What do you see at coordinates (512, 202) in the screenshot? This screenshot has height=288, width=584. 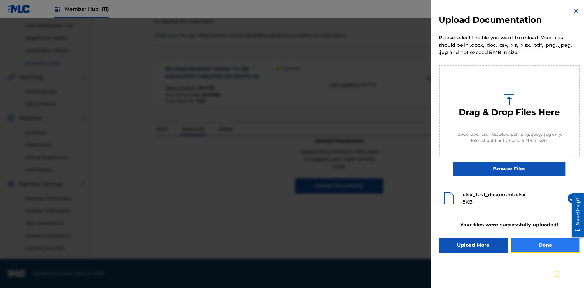 I see `div: 8 KB` at bounding box center [512, 202].